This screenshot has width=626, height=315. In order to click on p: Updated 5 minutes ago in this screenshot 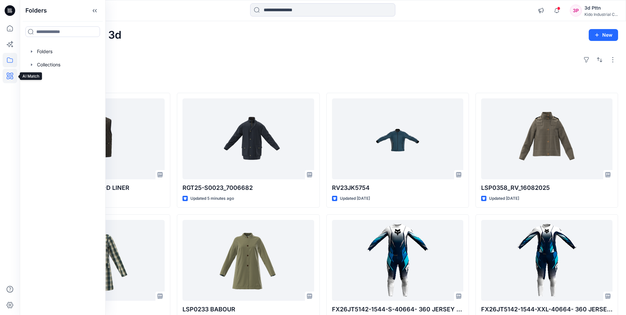, I will do `click(212, 198)`.